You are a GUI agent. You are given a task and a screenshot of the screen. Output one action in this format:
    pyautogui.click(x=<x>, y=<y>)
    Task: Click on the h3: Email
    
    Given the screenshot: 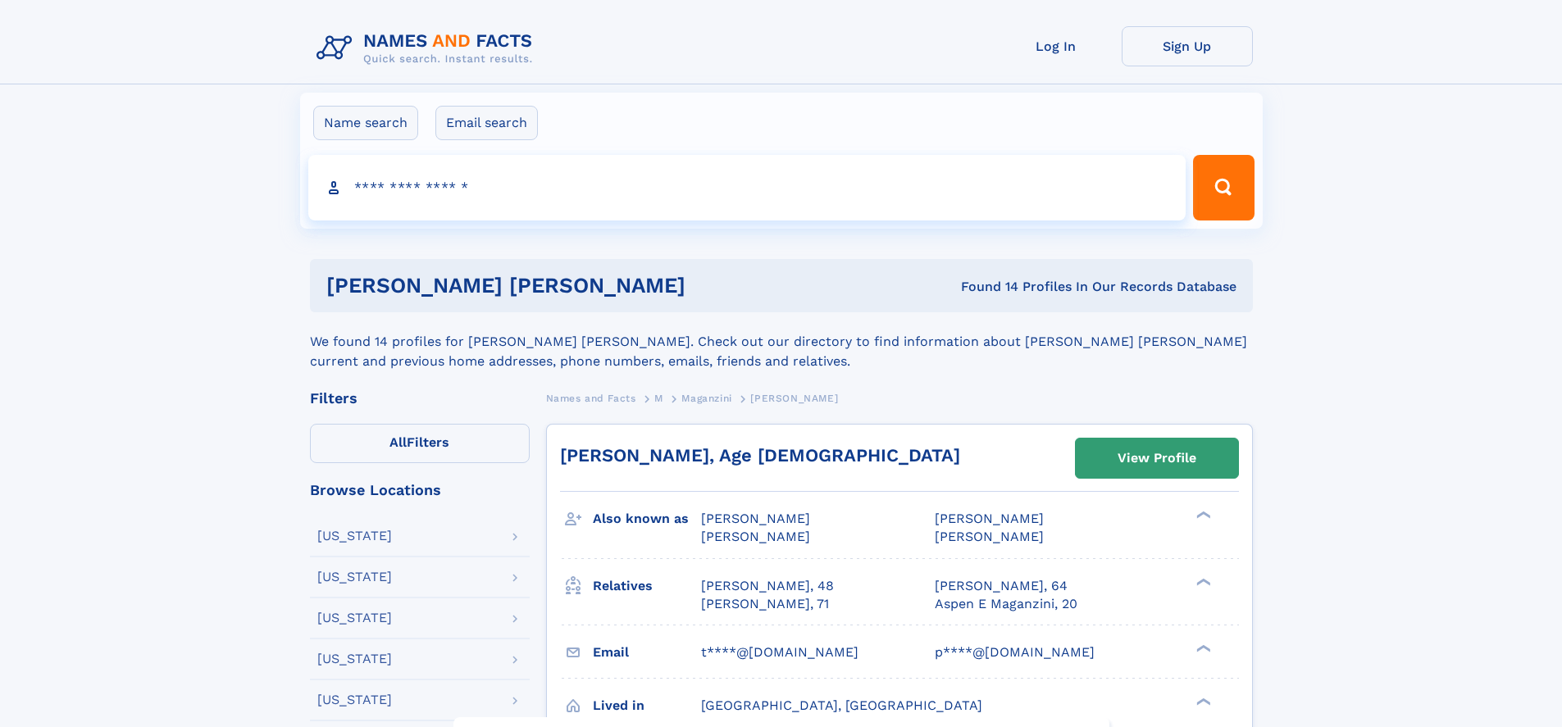 What is the action you would take?
    pyautogui.click(x=647, y=653)
    